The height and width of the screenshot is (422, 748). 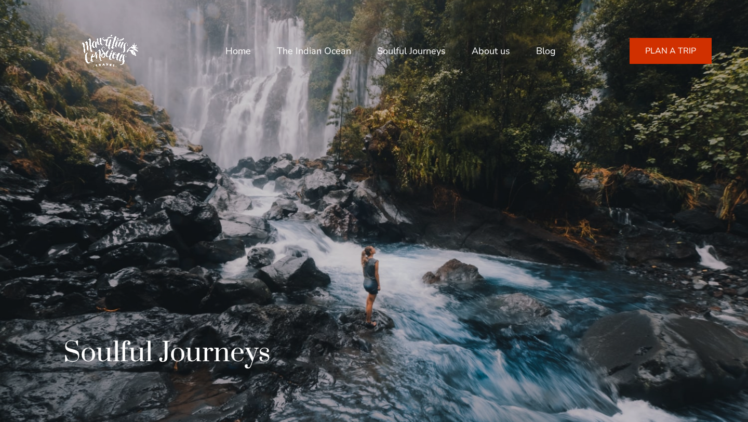 I want to click on a: Home, so click(x=238, y=51).